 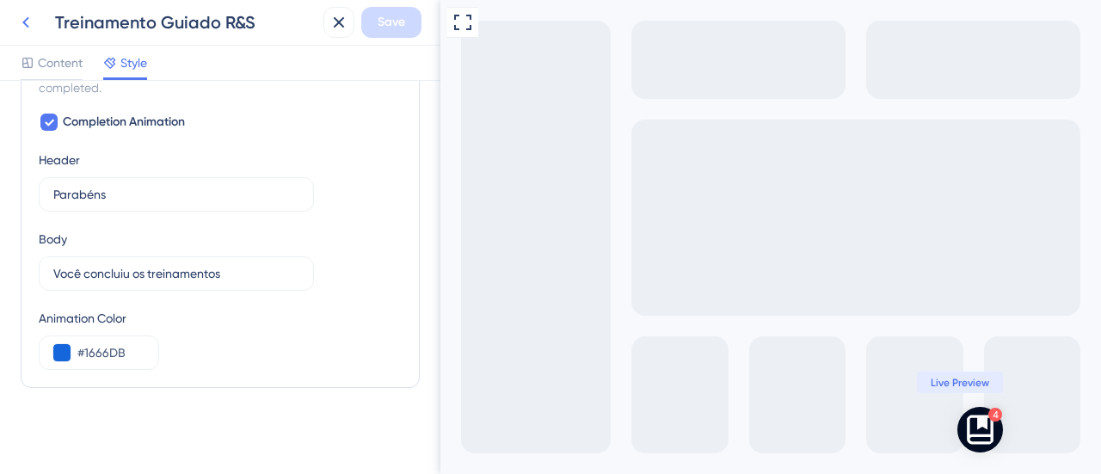 I want to click on span: Live Preview, so click(x=520, y=383).